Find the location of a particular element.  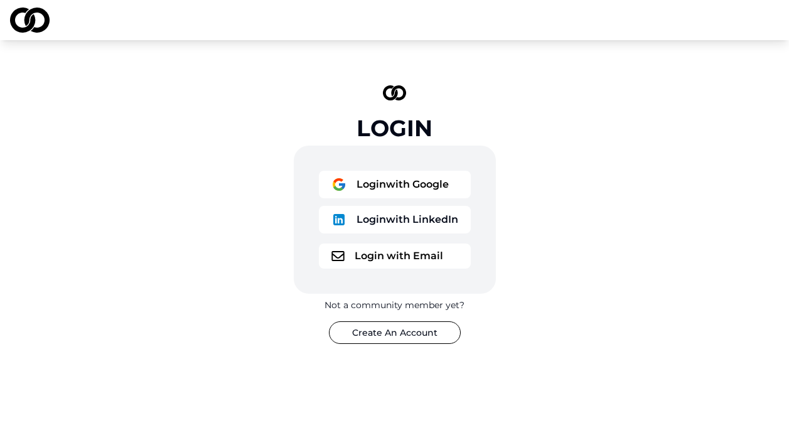

button: logoLoginwith LinkedIn is located at coordinates (395, 220).